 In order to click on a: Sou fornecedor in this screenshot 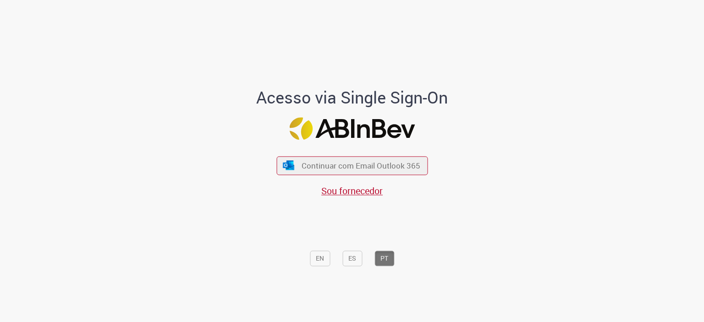, I will do `click(352, 191)`.